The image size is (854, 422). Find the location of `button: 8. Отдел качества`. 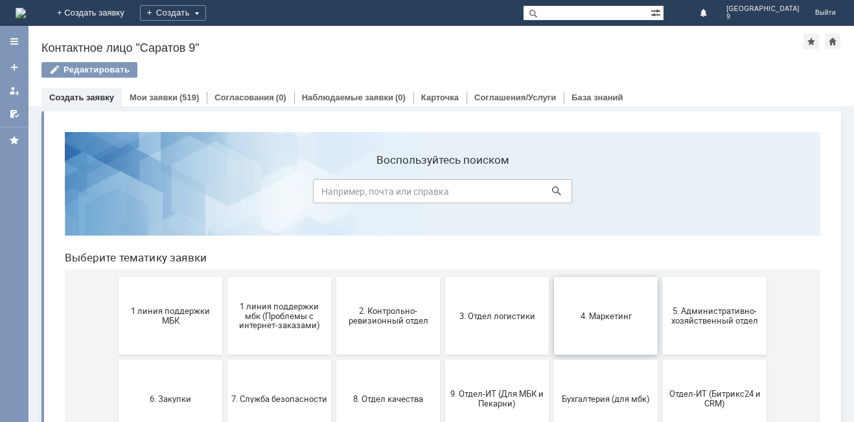

button: 8. Отдел качества is located at coordinates (334, 277).